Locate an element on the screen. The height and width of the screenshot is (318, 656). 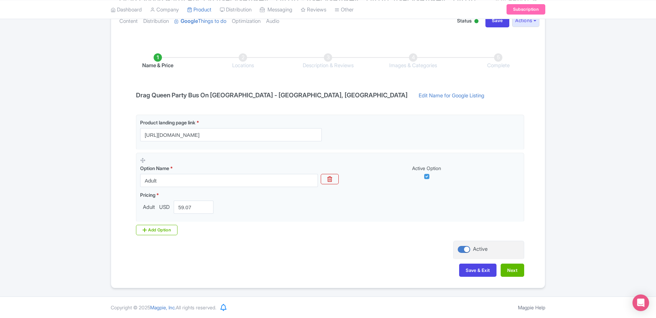
li: Locations is located at coordinates (243, 61).